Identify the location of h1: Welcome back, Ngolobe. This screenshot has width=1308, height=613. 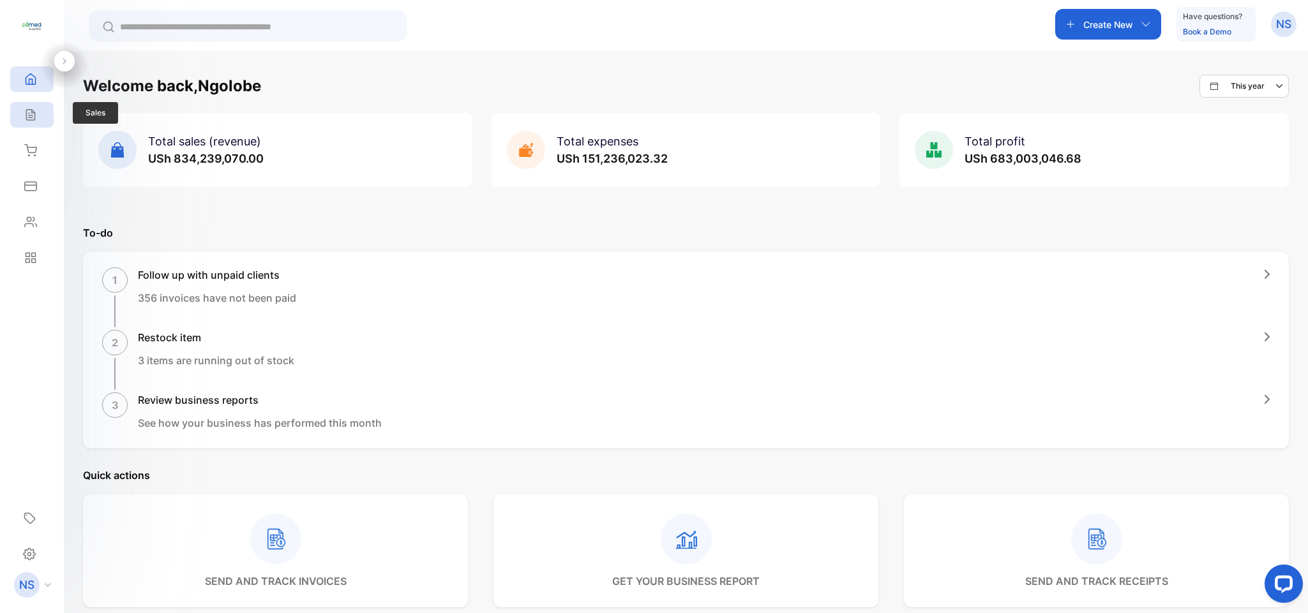
(172, 86).